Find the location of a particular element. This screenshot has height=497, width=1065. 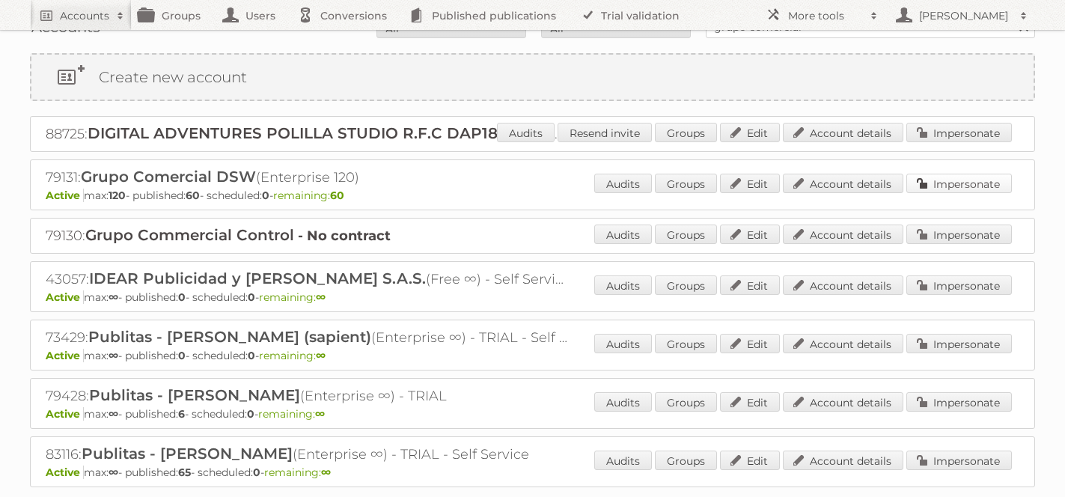

span: Grupo Commercial Control is located at coordinates (189, 235).